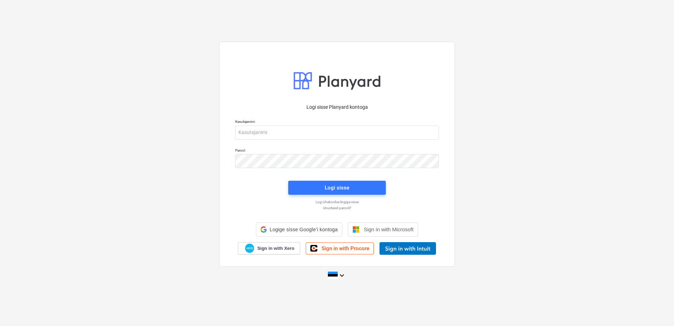 The width and height of the screenshot is (674, 326). Describe the element at coordinates (250, 248) in the screenshot. I see `img: Xero logo` at that location.